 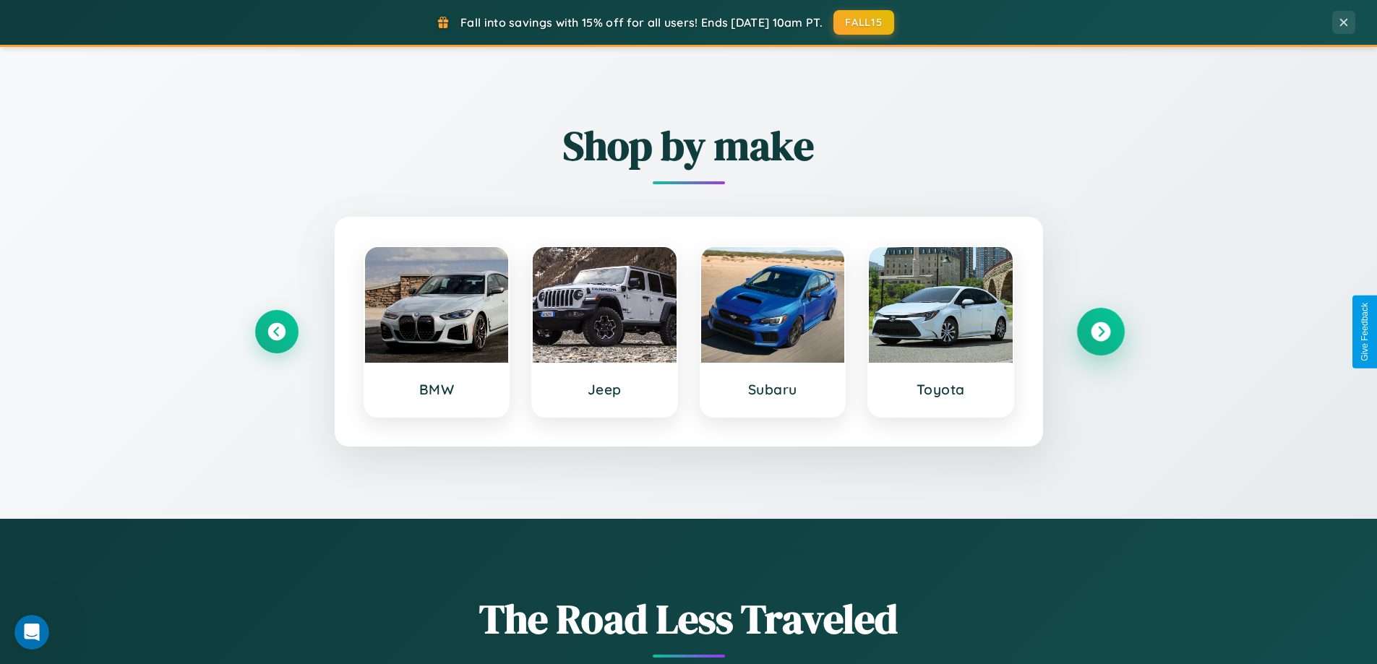 I want to click on h1: The Road Less Traveled, so click(x=689, y=619).